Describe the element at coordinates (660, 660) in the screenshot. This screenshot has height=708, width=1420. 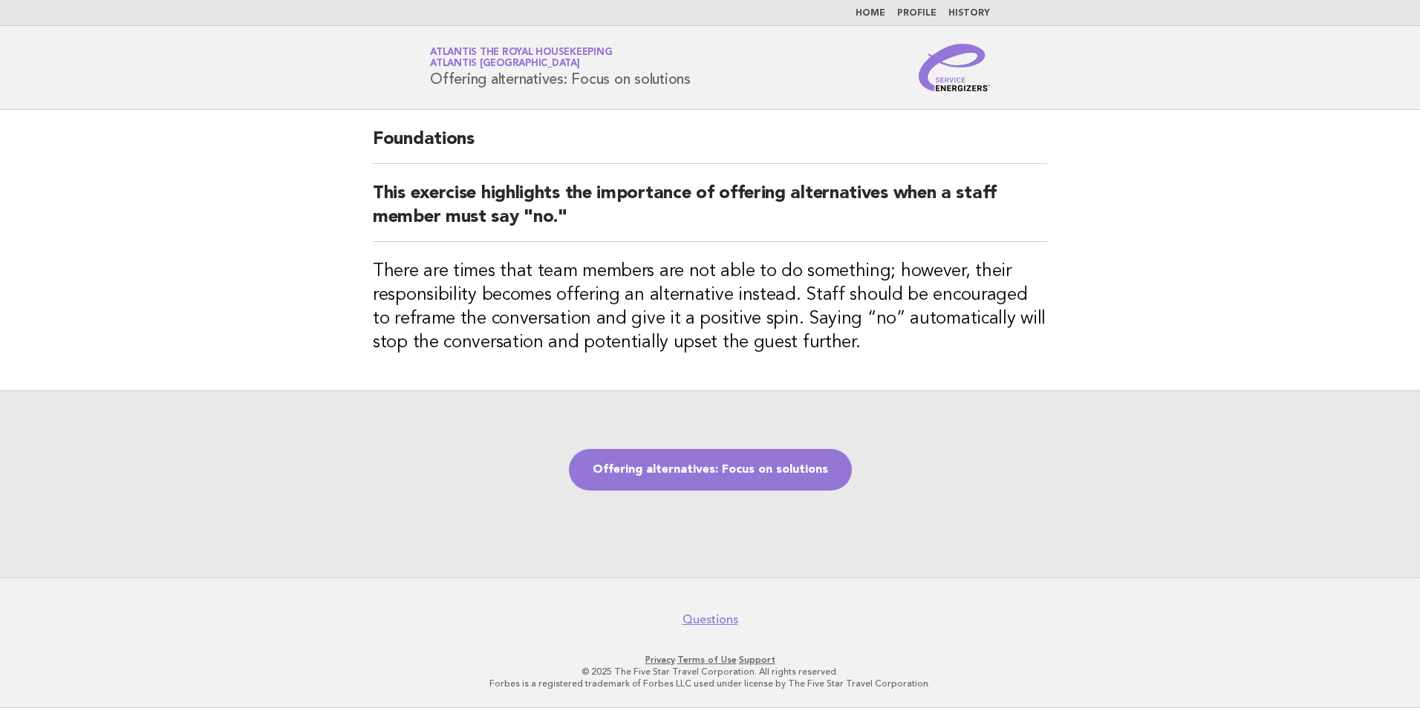
I see `a: Privacy` at that location.